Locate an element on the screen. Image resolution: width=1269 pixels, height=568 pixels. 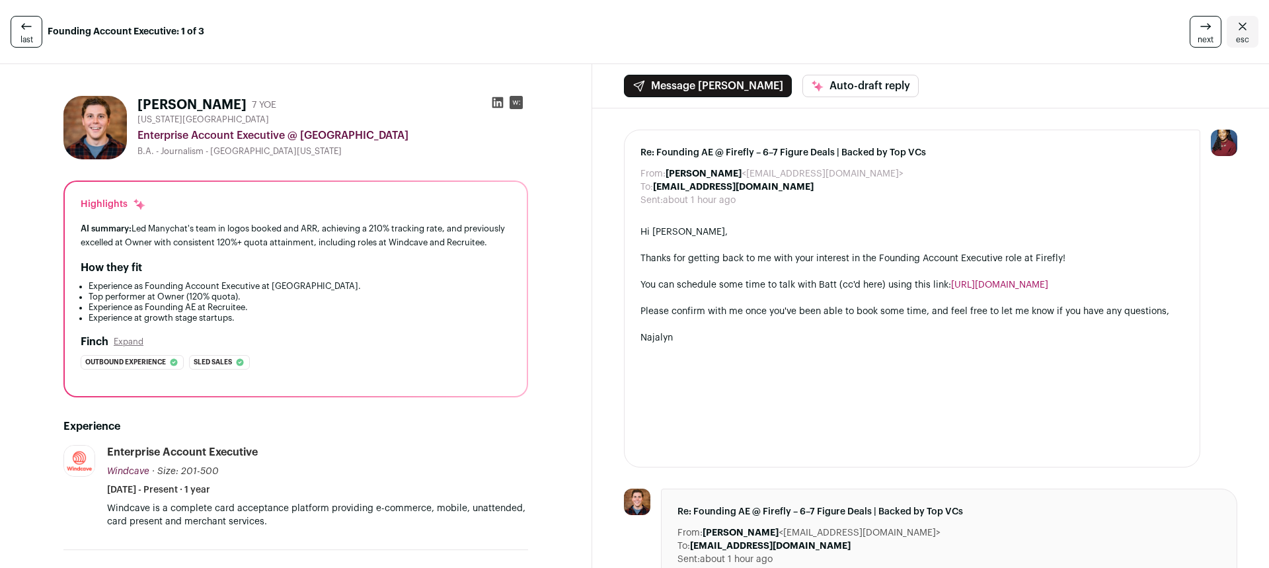
div: 7 YOE is located at coordinates (264, 105).